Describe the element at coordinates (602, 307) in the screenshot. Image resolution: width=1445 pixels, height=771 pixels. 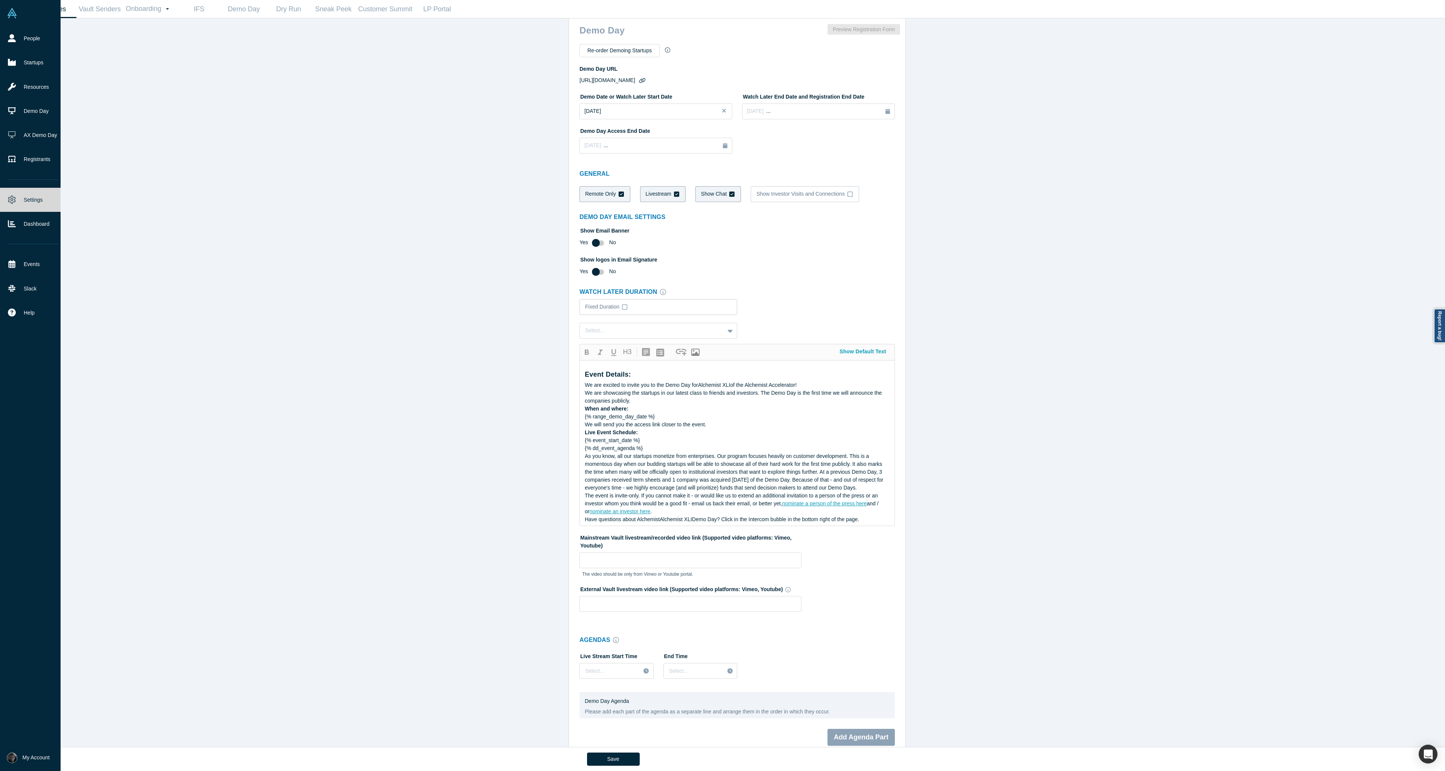
I see `div: Fixed Duration` at that location.